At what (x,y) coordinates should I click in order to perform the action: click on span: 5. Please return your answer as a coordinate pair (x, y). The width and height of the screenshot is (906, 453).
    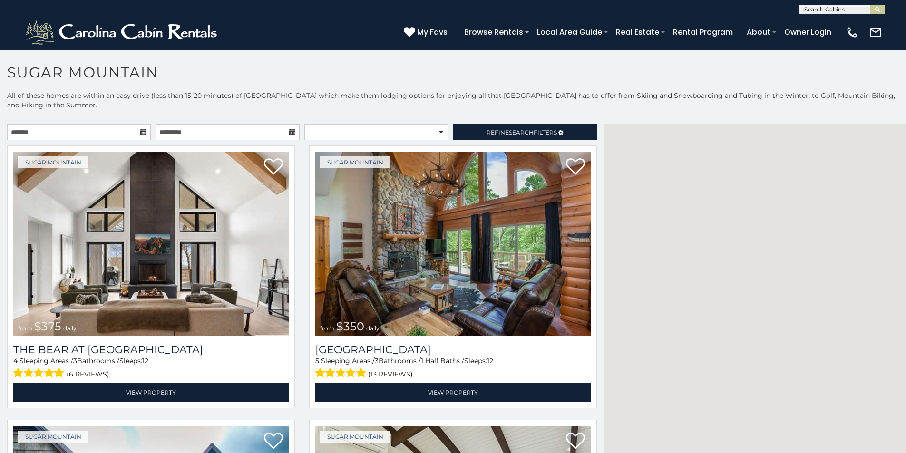
    Looking at the image, I should click on (317, 361).